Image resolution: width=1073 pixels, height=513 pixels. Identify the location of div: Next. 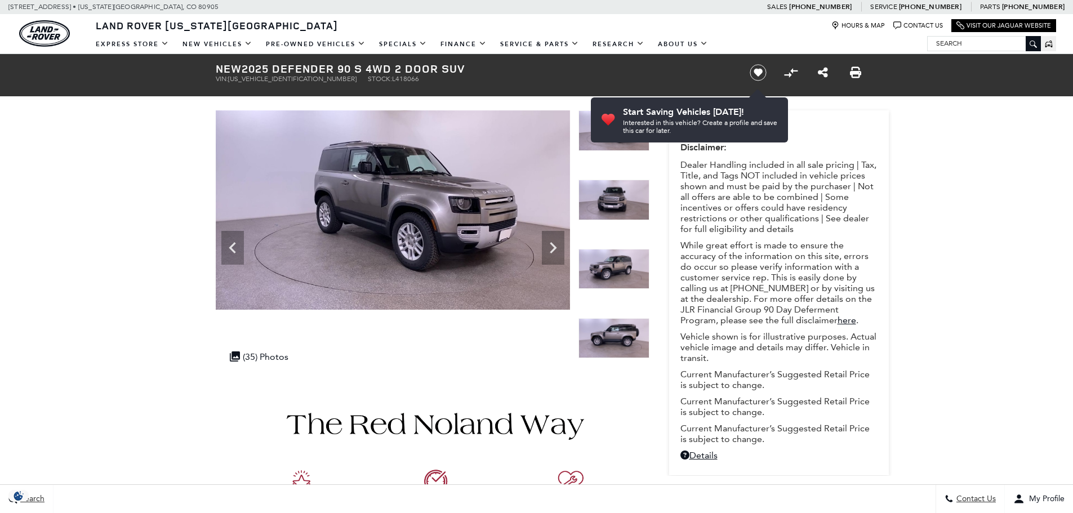
(553, 248).